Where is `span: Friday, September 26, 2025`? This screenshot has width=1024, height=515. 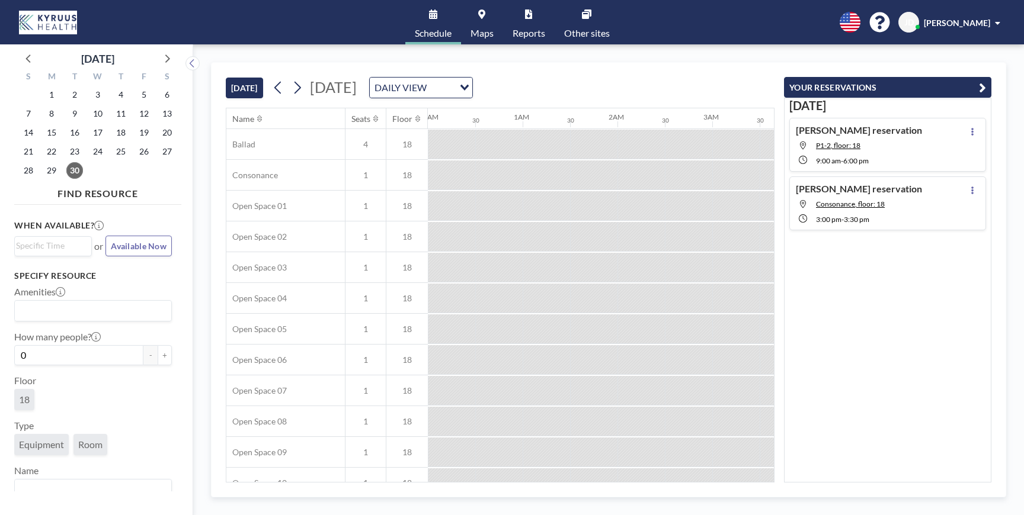 span: Friday, September 26, 2025 is located at coordinates (144, 152).